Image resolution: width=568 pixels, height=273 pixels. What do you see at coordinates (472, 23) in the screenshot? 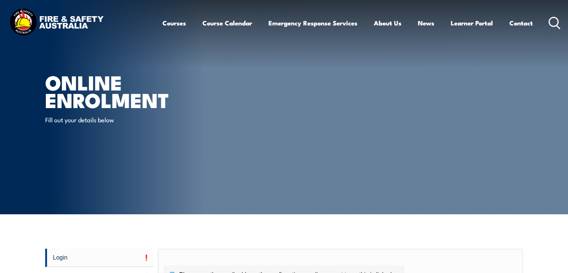
I see `a: Learner Portal` at bounding box center [472, 23].